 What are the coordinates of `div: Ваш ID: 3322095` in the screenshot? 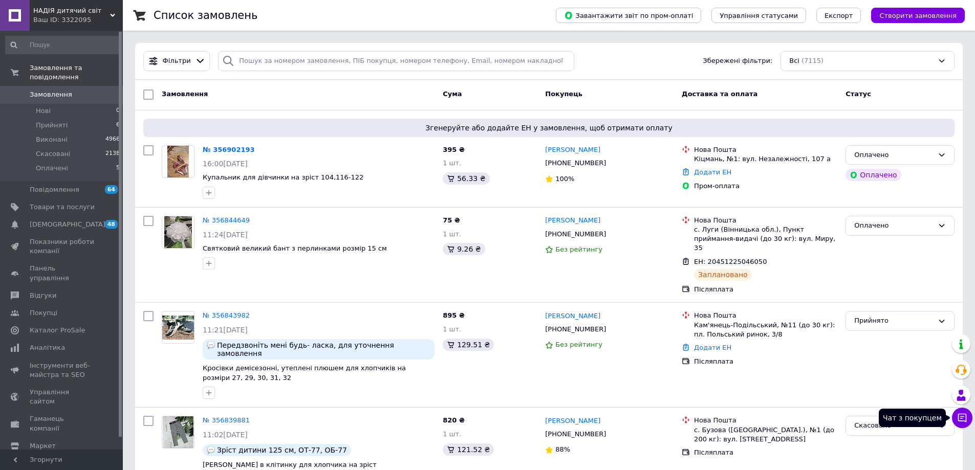 It's located at (78, 20).